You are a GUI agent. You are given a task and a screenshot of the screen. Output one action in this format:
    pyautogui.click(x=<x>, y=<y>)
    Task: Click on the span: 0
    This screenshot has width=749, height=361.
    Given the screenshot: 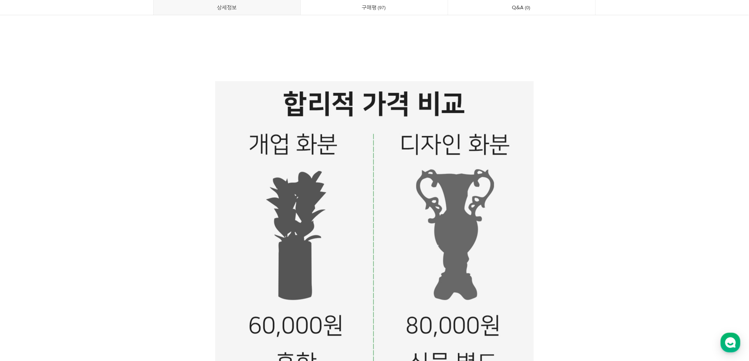 What is the action you would take?
    pyautogui.click(x=528, y=7)
    